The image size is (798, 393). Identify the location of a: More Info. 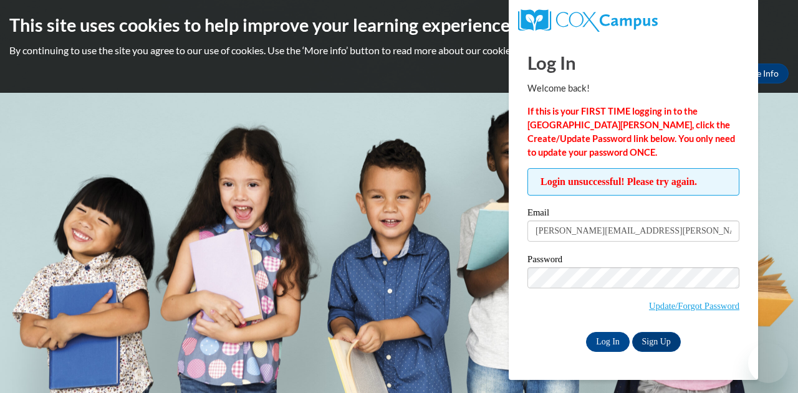
(759, 74).